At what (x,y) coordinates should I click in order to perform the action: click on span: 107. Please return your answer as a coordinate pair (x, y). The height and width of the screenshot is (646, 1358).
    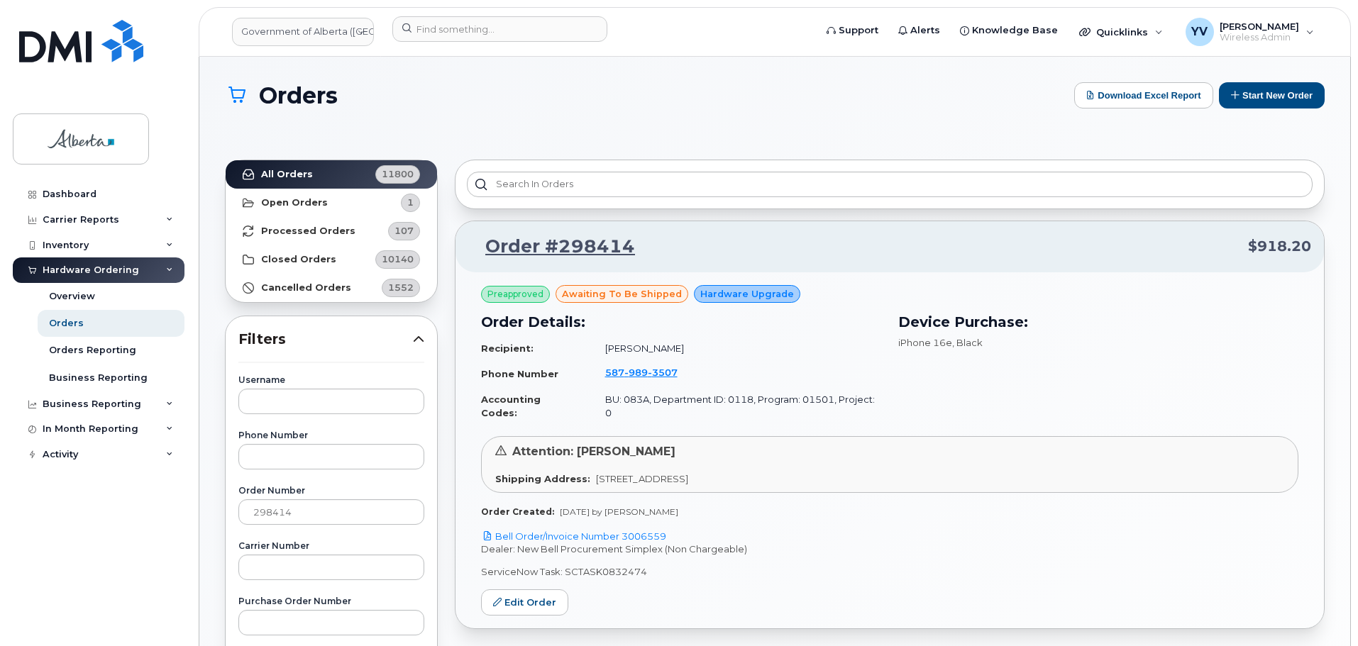
    Looking at the image, I should click on (404, 231).